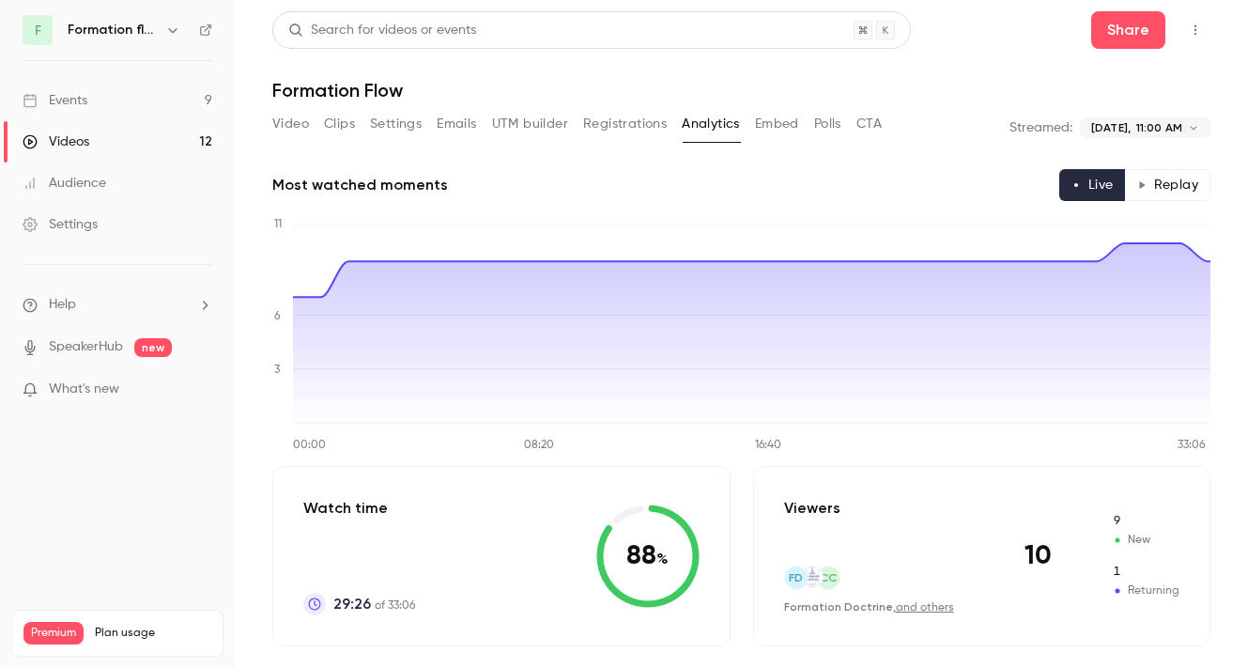 This screenshot has height=668, width=1248. Describe the element at coordinates (456, 124) in the screenshot. I see `button: Emails` at that location.